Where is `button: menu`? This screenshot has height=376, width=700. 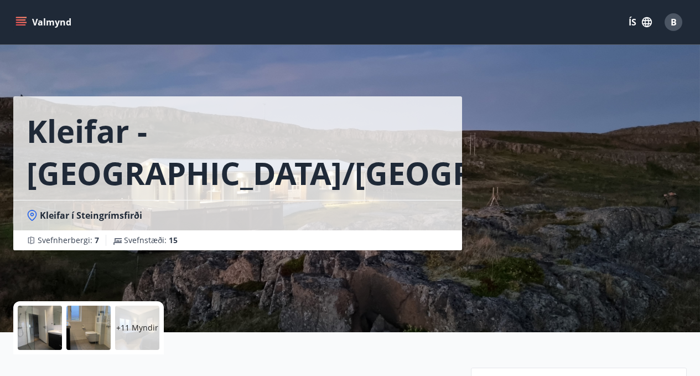
button: menu is located at coordinates (44, 22).